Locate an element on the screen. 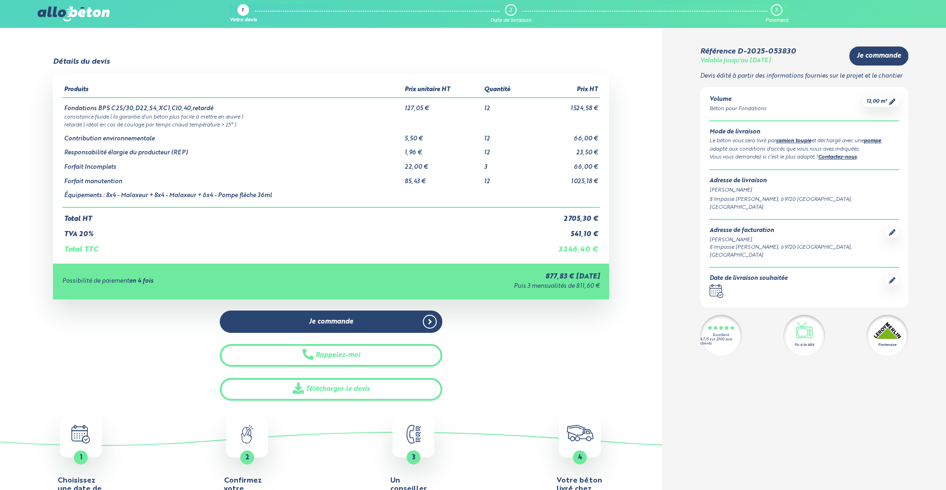 This screenshot has height=490, width=946. td: 85,43 € is located at coordinates (443, 178).